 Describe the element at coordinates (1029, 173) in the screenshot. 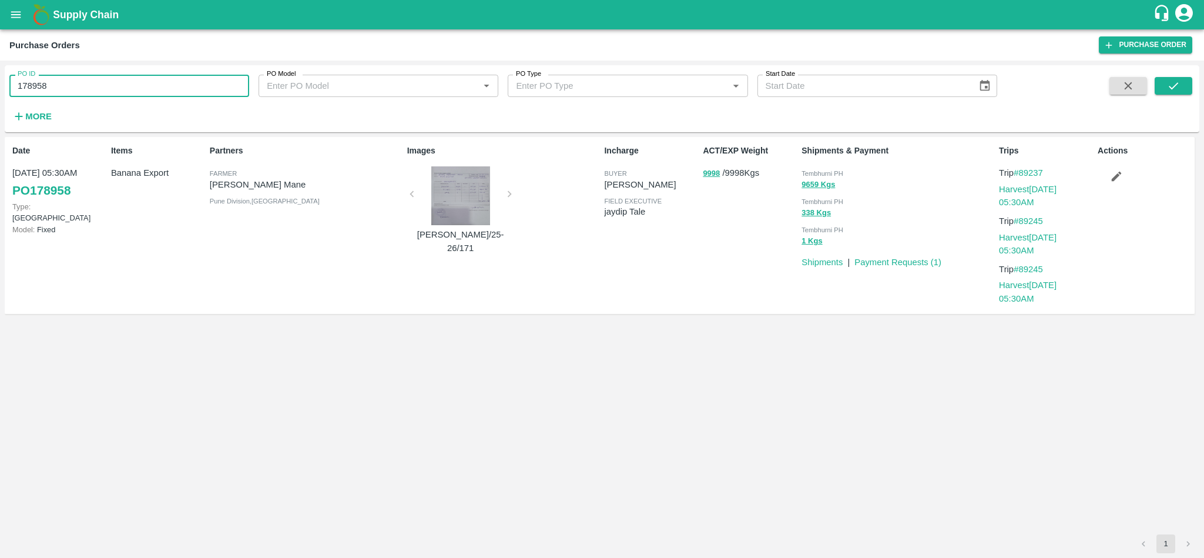

I see `a: #89237` at that location.